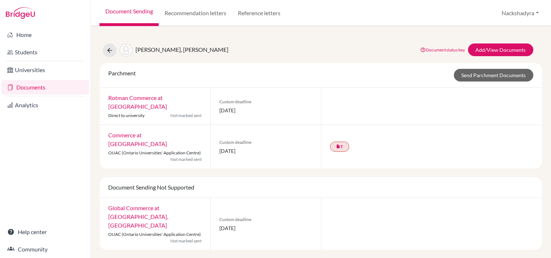 The height and width of the screenshot is (258, 551). I want to click on a: Add/View Documents, so click(500, 50).